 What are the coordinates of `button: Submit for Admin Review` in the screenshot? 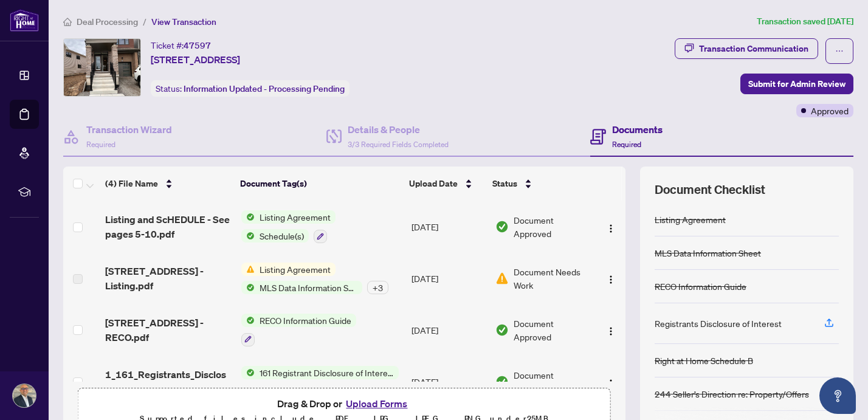 It's located at (796, 84).